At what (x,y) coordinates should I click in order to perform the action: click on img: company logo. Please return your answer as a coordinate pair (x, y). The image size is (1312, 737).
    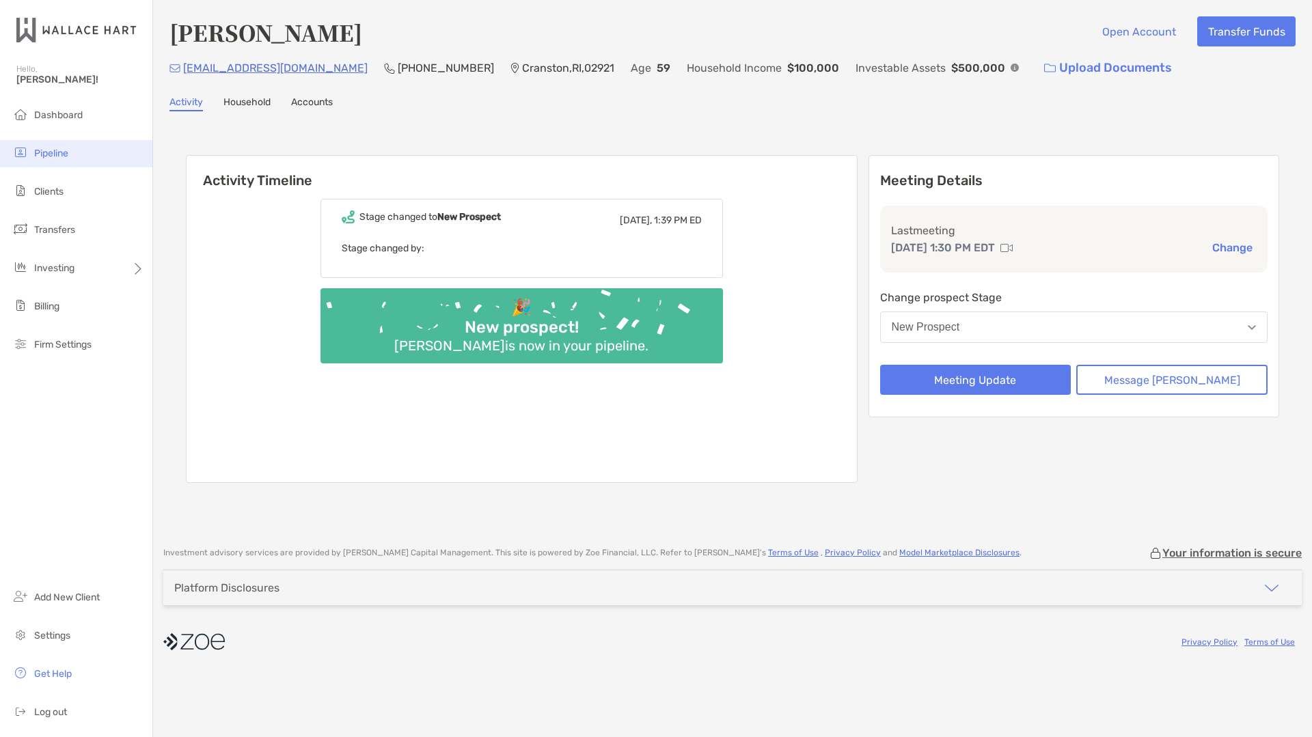
    Looking at the image, I should click on (194, 642).